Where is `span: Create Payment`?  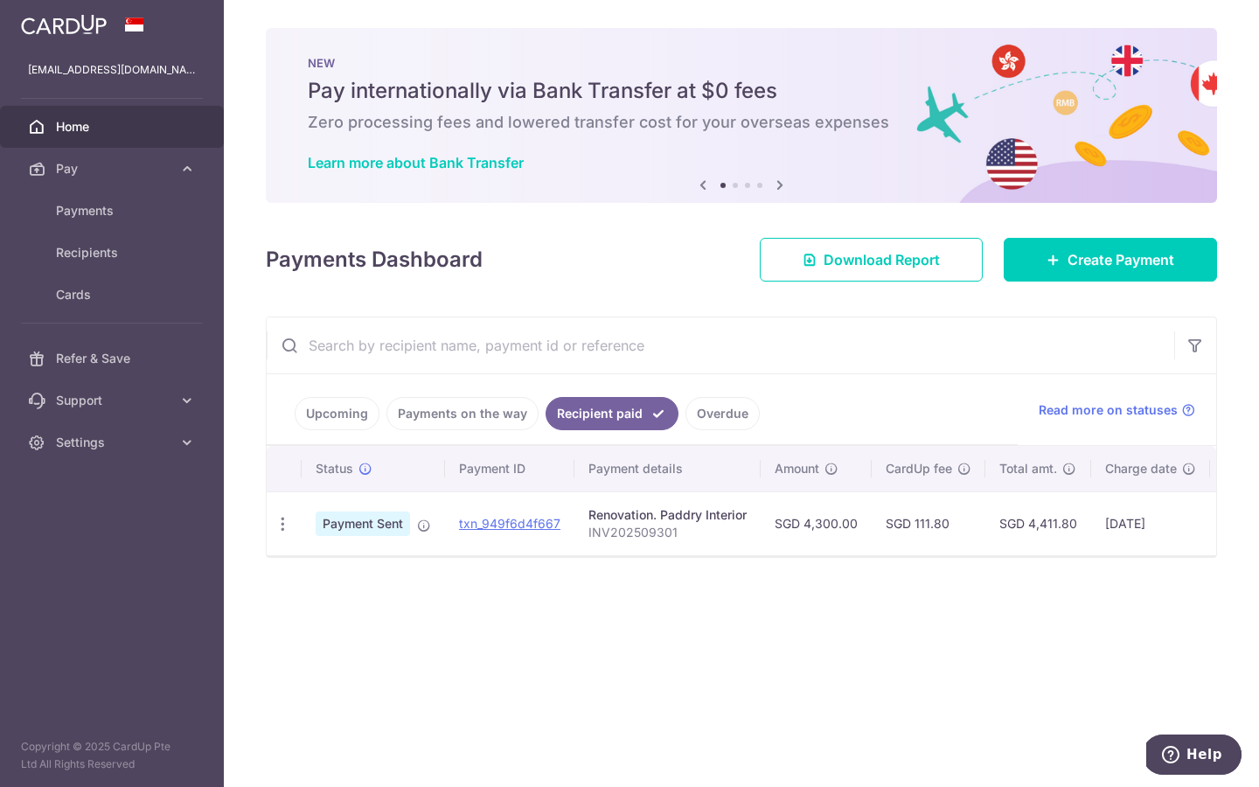 span: Create Payment is located at coordinates (1121, 260).